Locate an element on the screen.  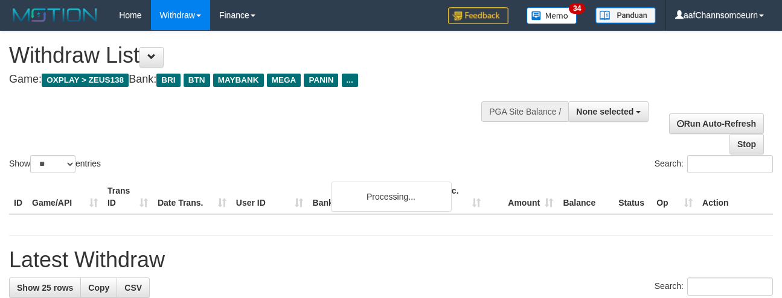
span: Copy is located at coordinates (98, 288).